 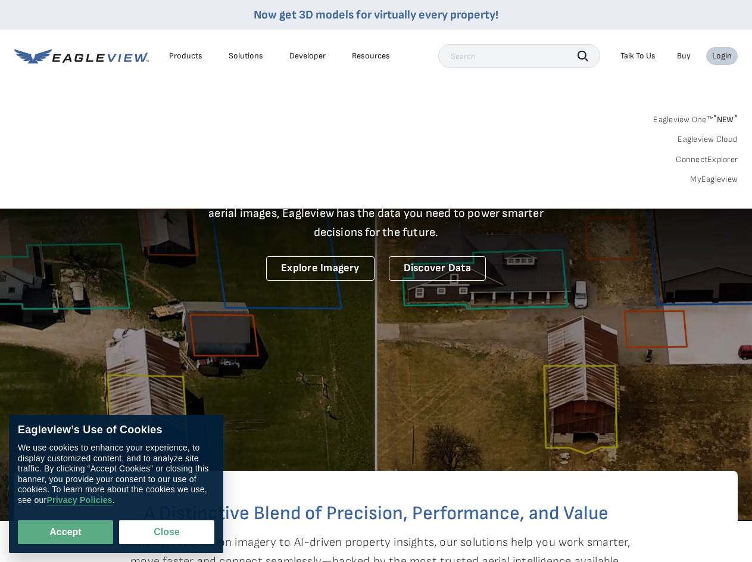 What do you see at coordinates (66, 532) in the screenshot?
I see `button: Accept` at bounding box center [66, 532].